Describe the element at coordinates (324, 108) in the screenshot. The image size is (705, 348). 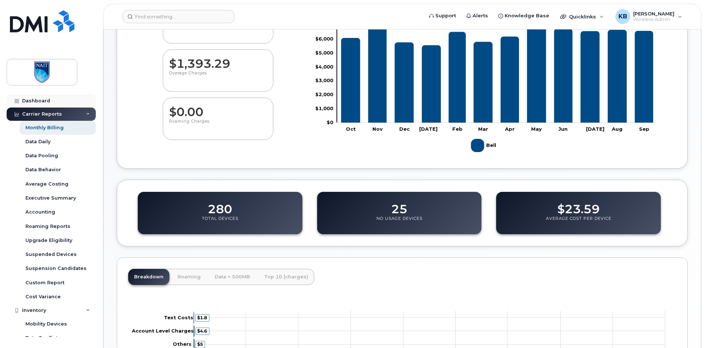
I see `tspan: $1,000` at that location.